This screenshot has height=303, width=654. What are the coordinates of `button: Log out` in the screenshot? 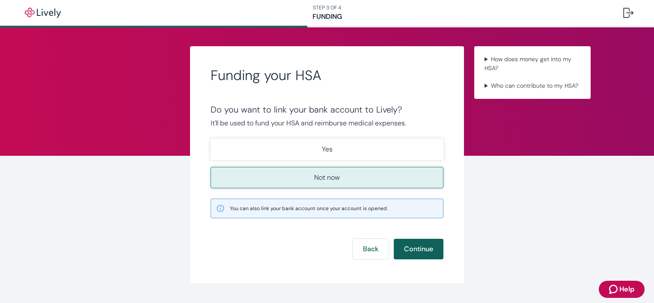 It's located at (629, 13).